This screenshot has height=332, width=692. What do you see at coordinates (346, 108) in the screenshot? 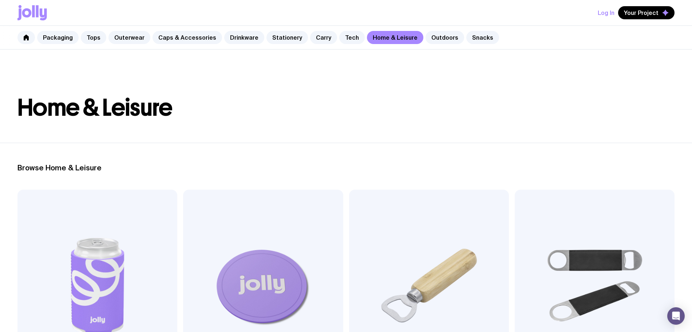
I see `h1: Home & Leisure` at bounding box center [346, 108].